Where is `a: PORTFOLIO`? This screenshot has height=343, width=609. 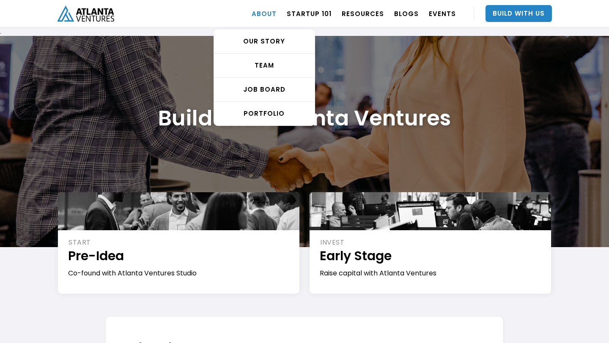 a: PORTFOLIO is located at coordinates (264, 114).